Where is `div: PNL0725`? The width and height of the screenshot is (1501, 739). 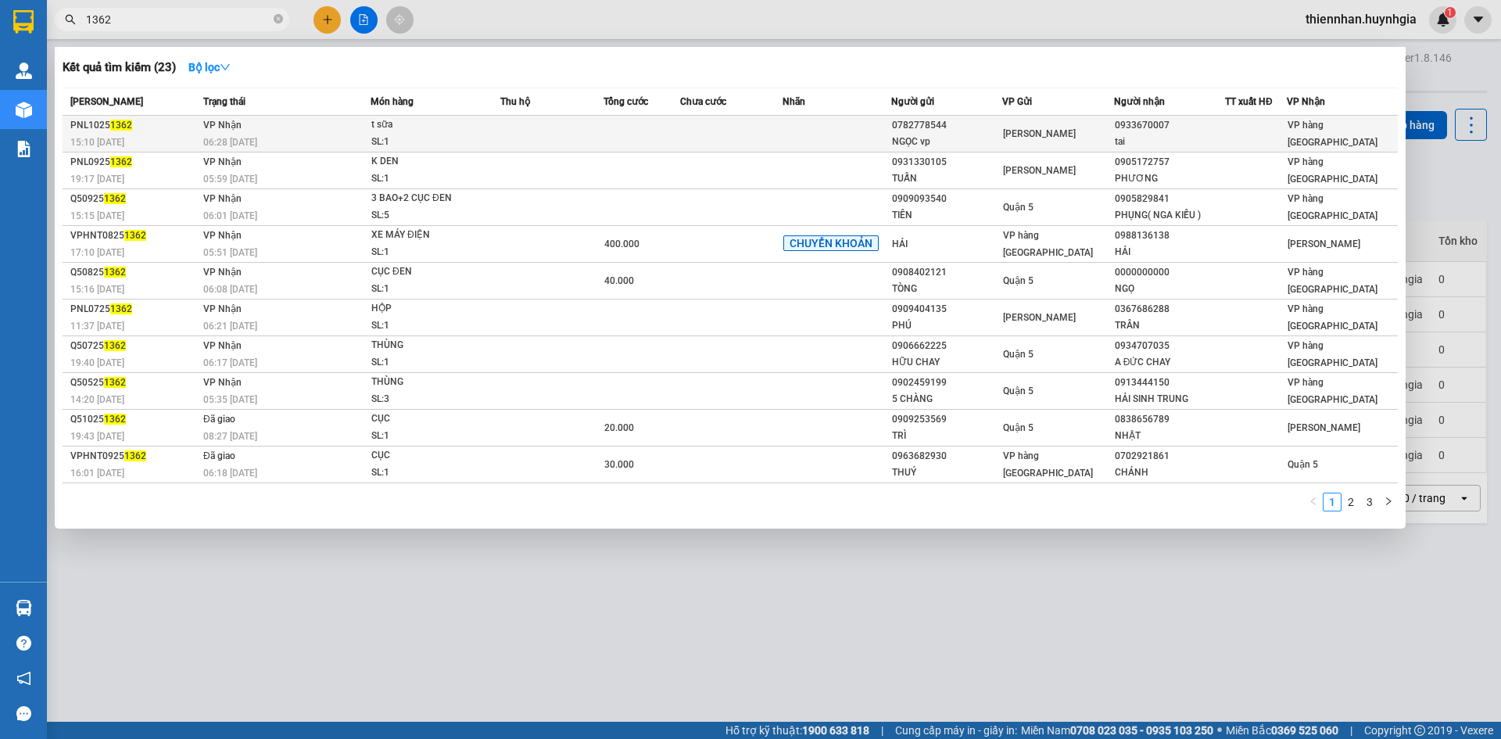 div: PNL0725 is located at coordinates (134, 309).